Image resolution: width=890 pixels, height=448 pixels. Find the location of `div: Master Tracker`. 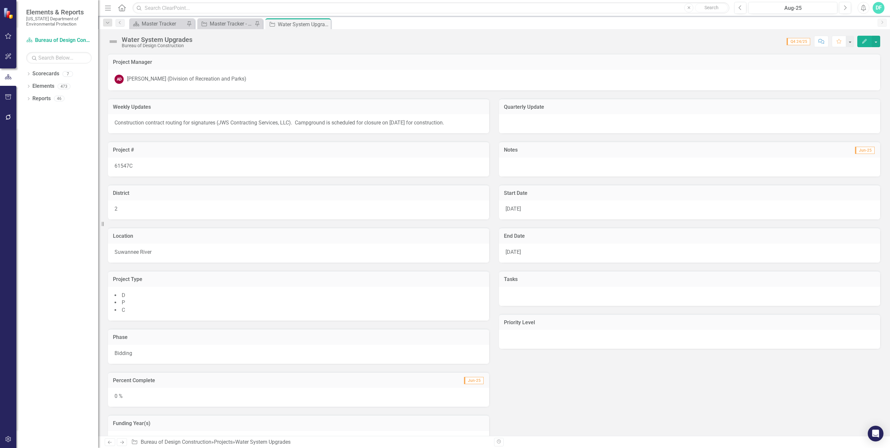

div: Master Tracker is located at coordinates (163, 24).